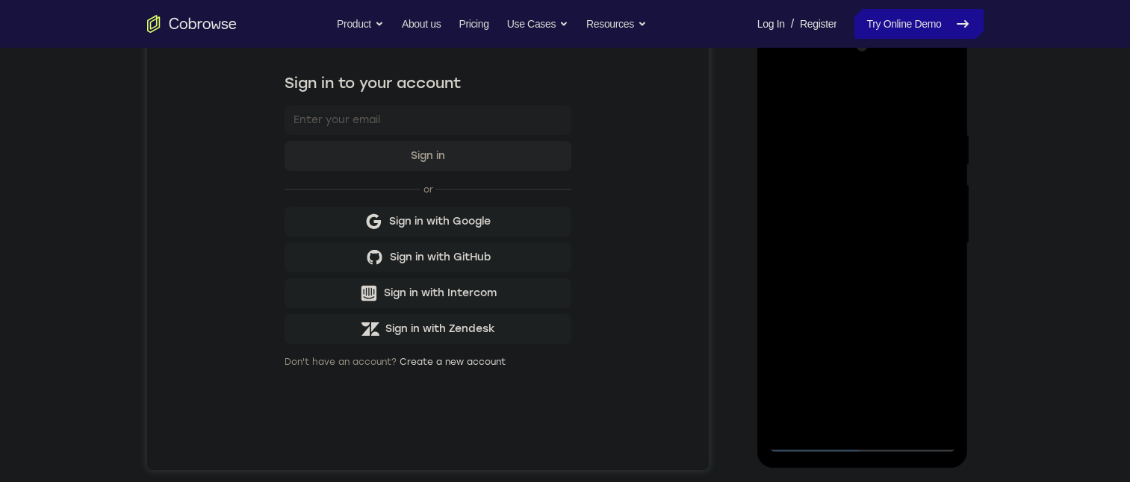  What do you see at coordinates (293, 252) in the screenshot?
I see `div: Sign in with Google` at bounding box center [293, 252].